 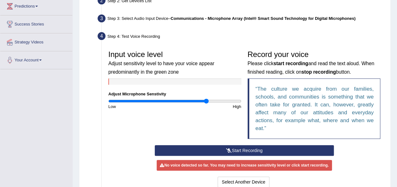 I want to click on a: Success Stories, so click(x=36, y=23).